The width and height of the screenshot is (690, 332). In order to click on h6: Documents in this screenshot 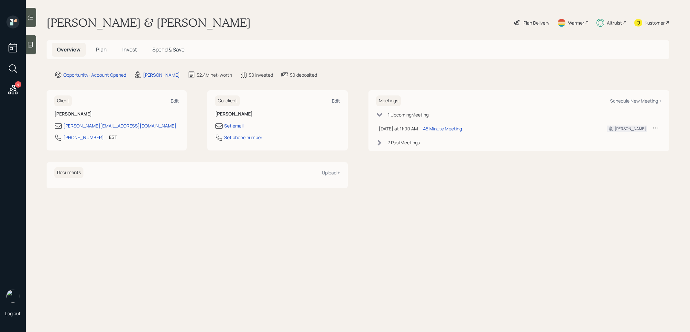, I will do `click(69, 172)`.